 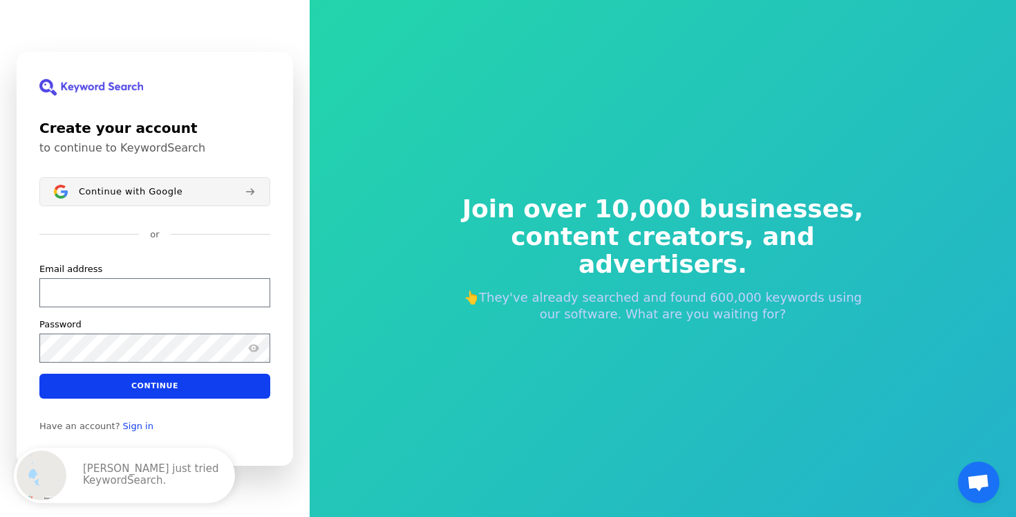 I want to click on div: Open chat, so click(x=979, y=482).